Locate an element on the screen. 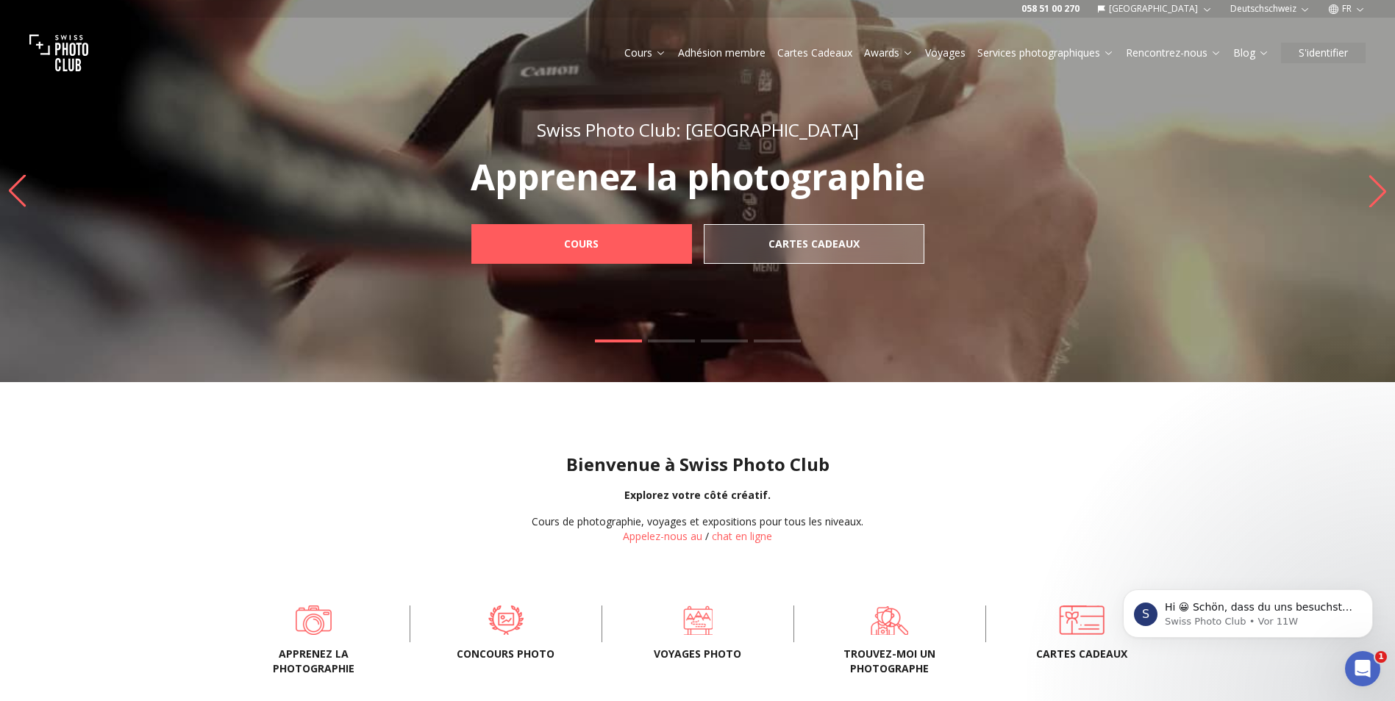  button: Blog is located at coordinates (1250, 53).